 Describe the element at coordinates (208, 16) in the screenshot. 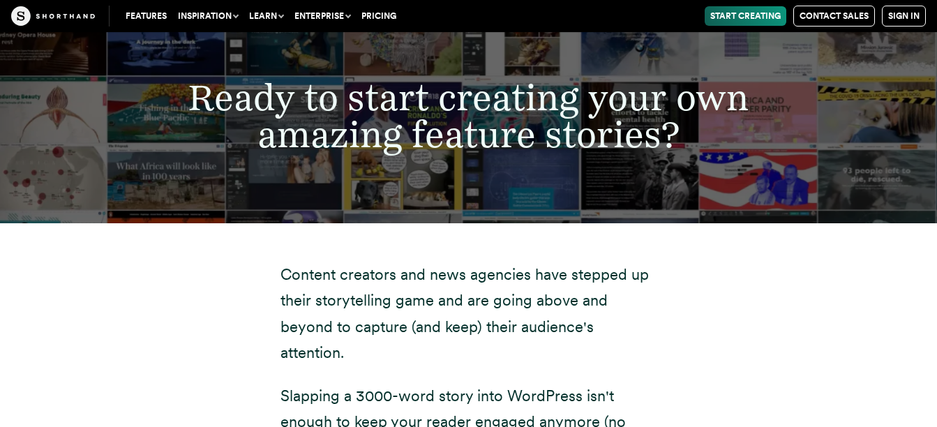

I see `button: Inspiration` at that location.